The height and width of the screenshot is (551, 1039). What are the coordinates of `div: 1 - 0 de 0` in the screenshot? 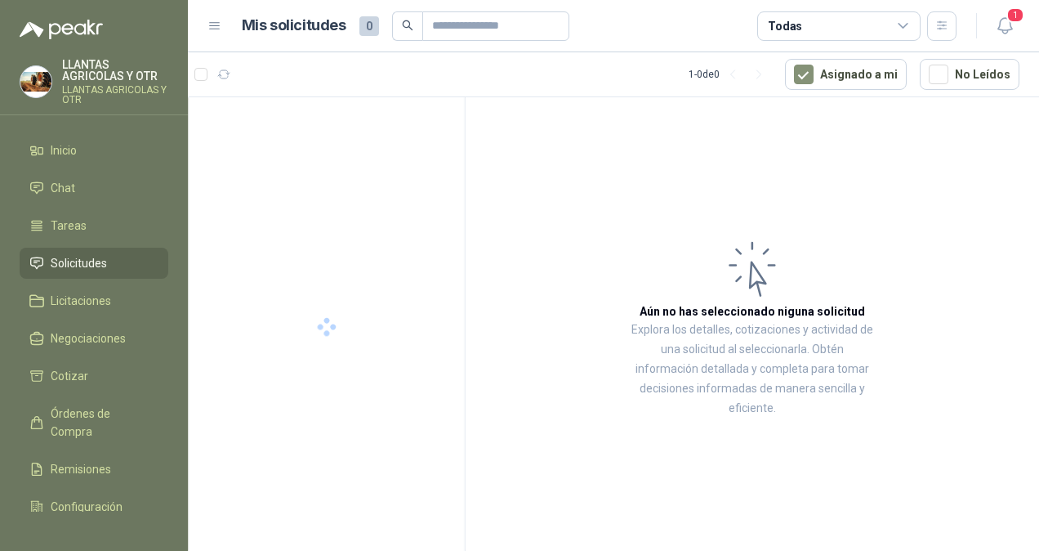 It's located at (731, 74).